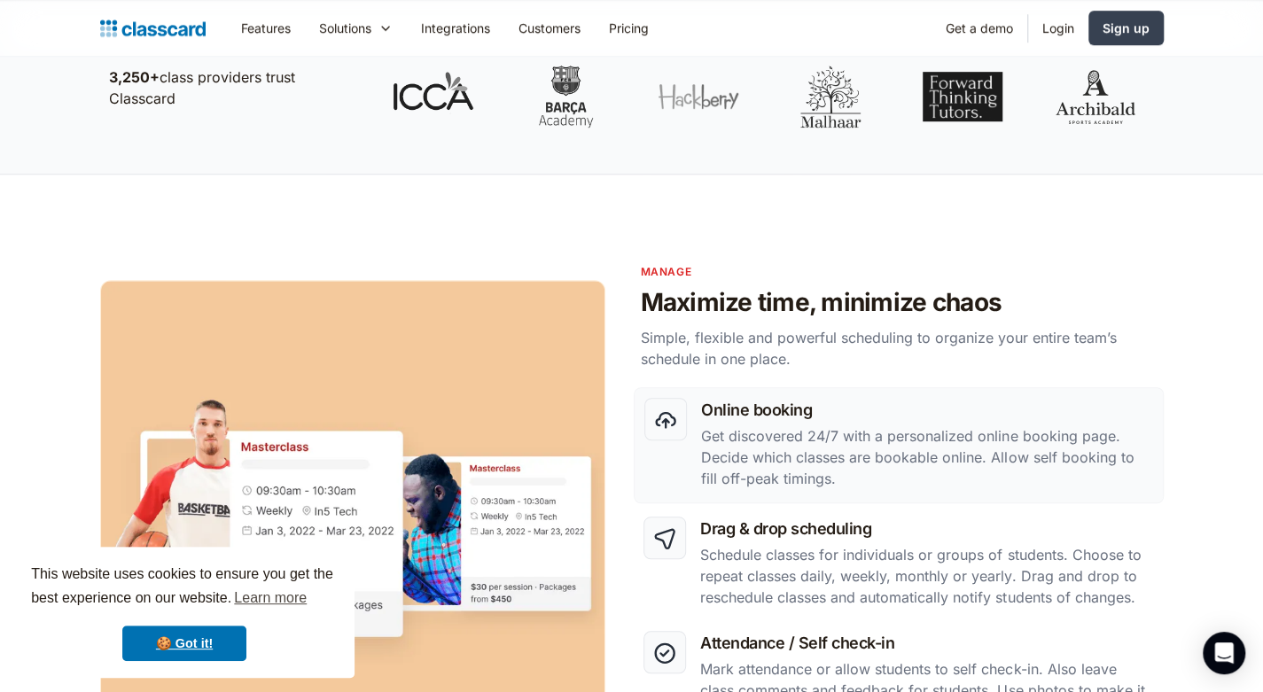 This screenshot has height=692, width=1263. I want to click on p: Get discovered 24/7 with a personalized online booking page. Decide which classes are bookable on..., so click(927, 457).